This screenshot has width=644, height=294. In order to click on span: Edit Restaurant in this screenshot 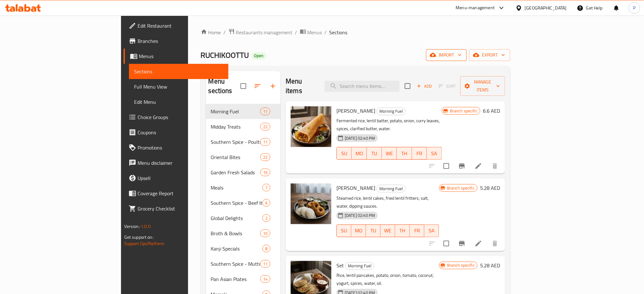, I will do `click(180, 26)`.